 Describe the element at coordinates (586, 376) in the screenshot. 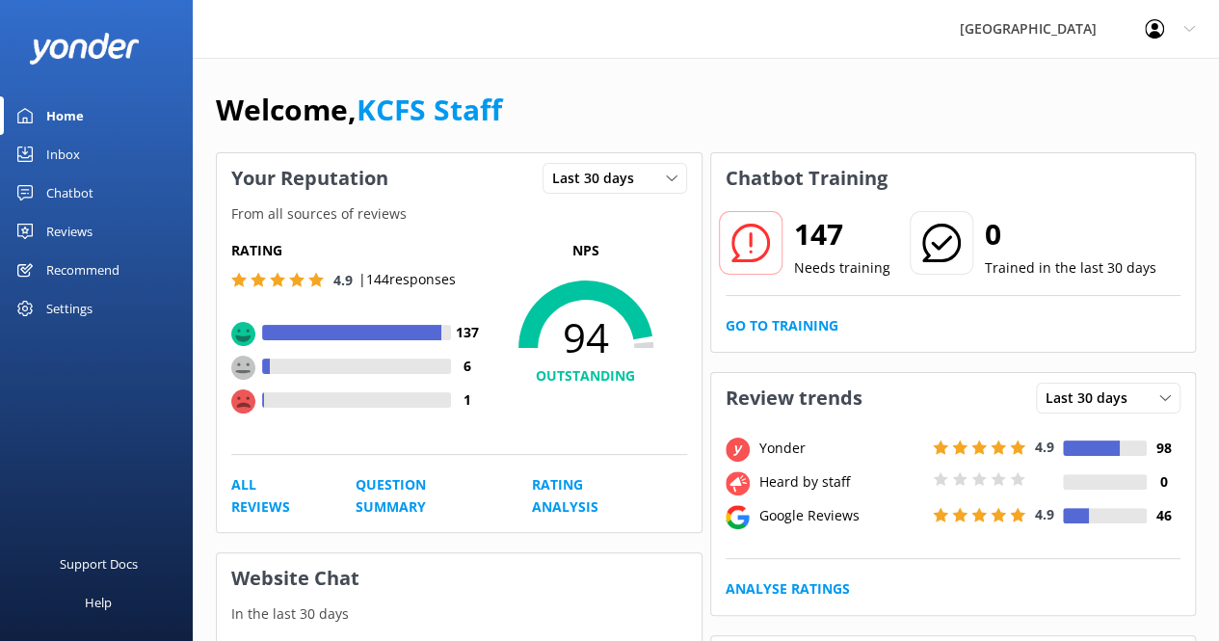

I see `h4: OUTSTANDING` at that location.